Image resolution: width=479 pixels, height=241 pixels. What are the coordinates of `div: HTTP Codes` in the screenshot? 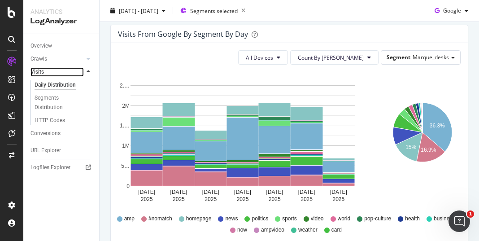 It's located at (50, 120).